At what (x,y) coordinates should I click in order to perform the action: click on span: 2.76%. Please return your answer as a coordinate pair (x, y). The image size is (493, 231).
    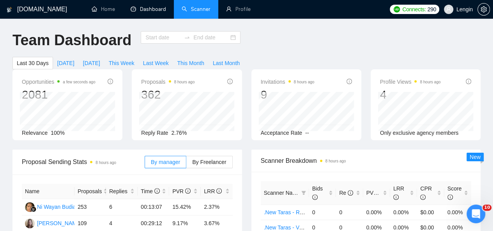
    Looking at the image, I should click on (179, 133).